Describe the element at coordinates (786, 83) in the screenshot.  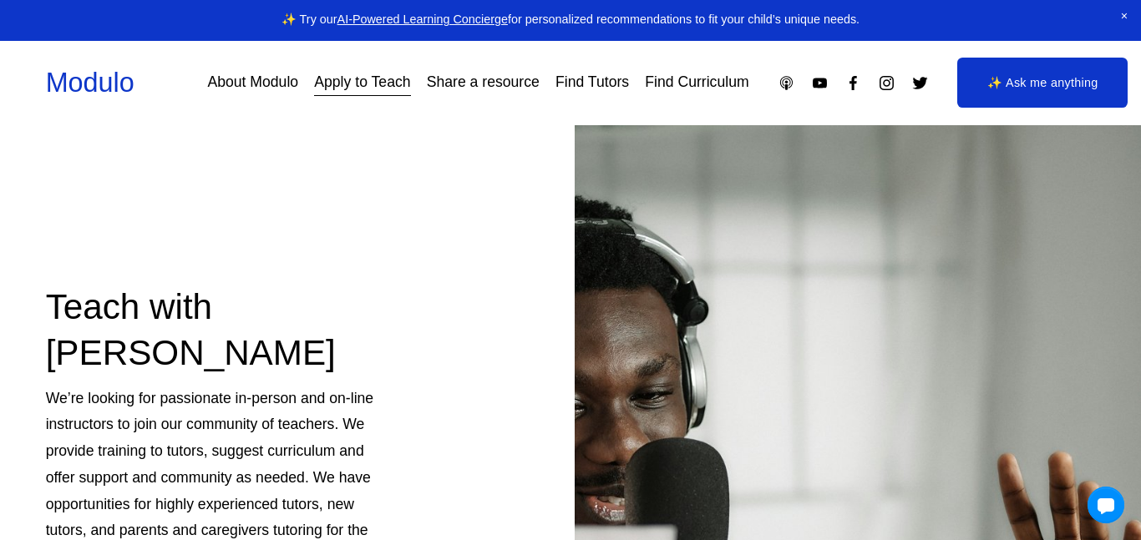
I see `a: Apple Podcasts` at that location.